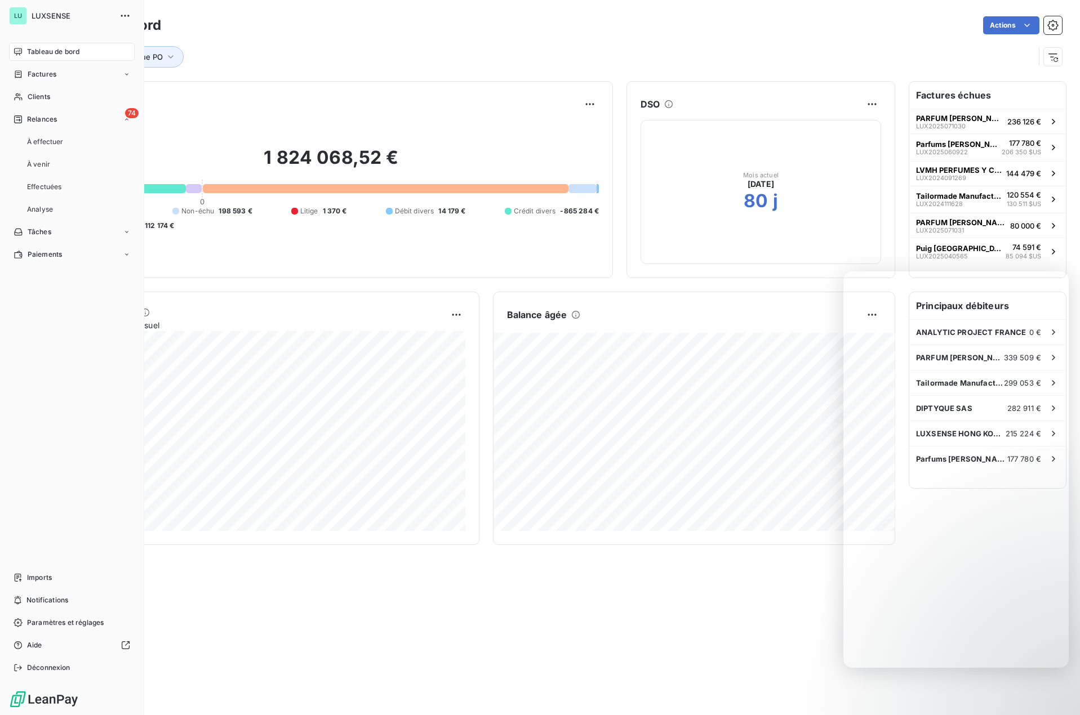 Image resolution: width=1080 pixels, height=715 pixels. What do you see at coordinates (760, 175) in the screenshot?
I see `span: Mois actuel` at bounding box center [760, 175].